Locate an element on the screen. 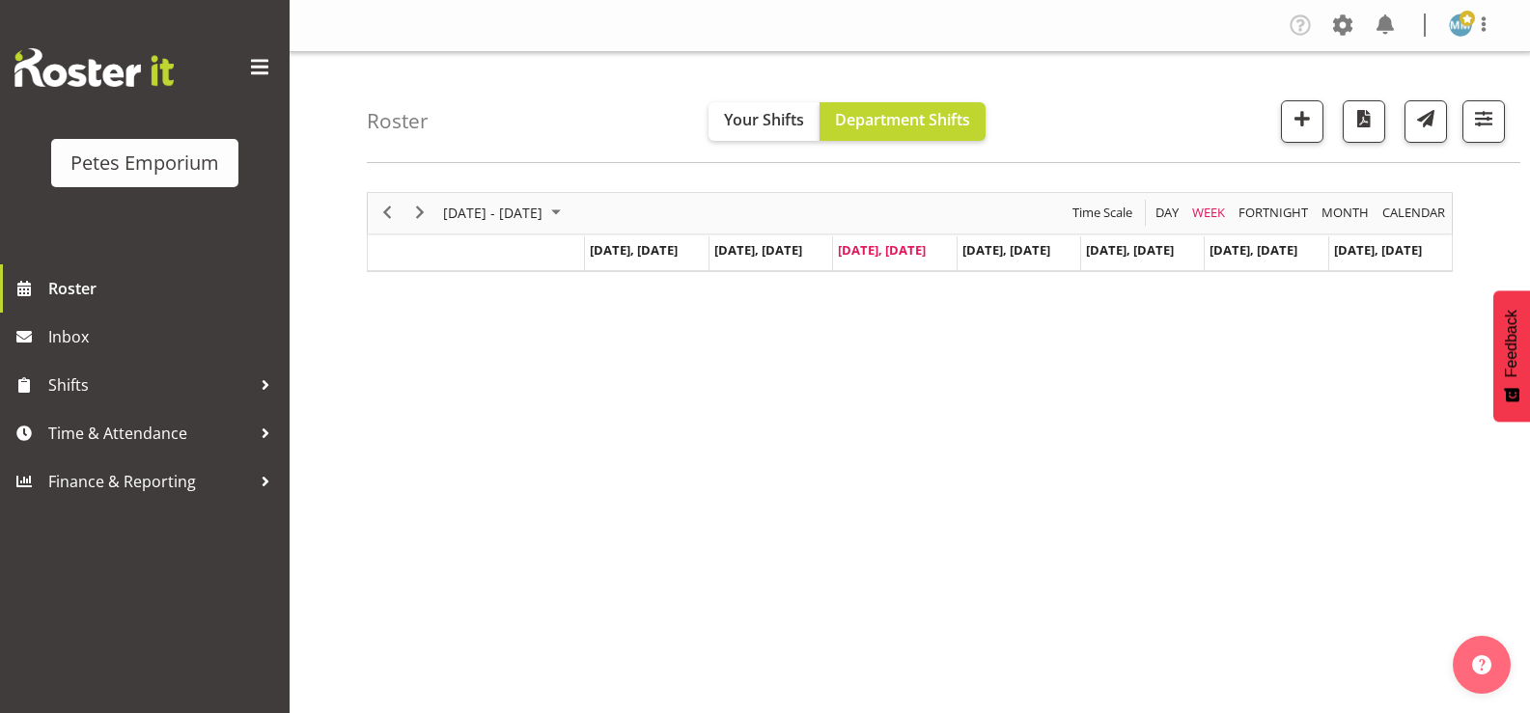 The width and height of the screenshot is (1530, 713). button: August 2025 is located at coordinates (505, 212).